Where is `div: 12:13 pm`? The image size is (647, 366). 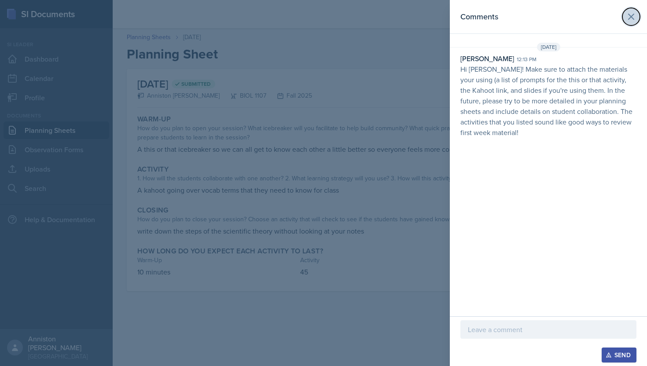
div: 12:13 pm is located at coordinates (527, 59).